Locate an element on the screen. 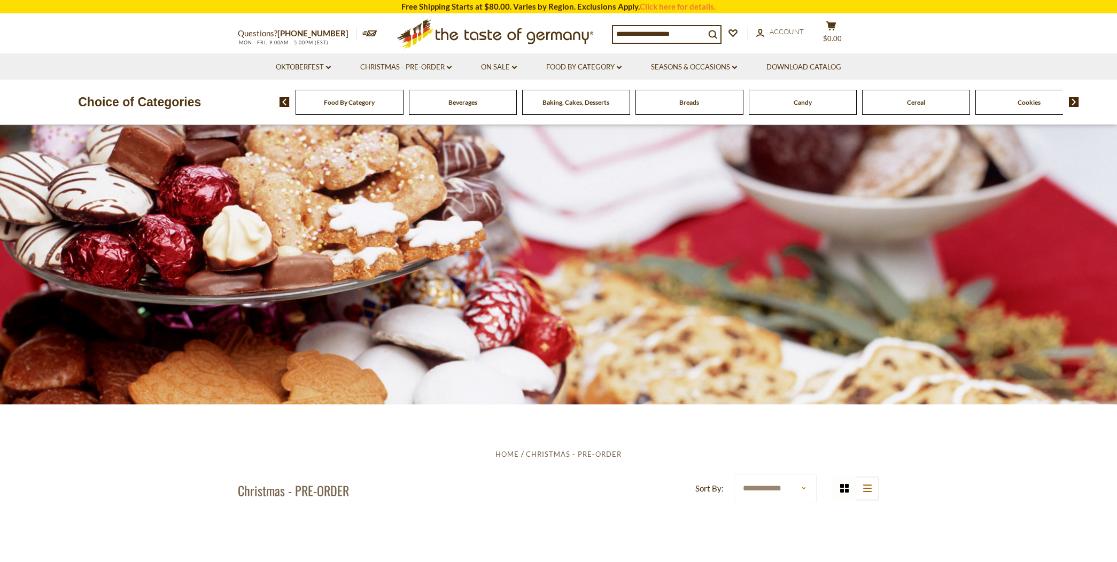 Image resolution: width=1117 pixels, height=562 pixels. a: Home is located at coordinates (507, 454).